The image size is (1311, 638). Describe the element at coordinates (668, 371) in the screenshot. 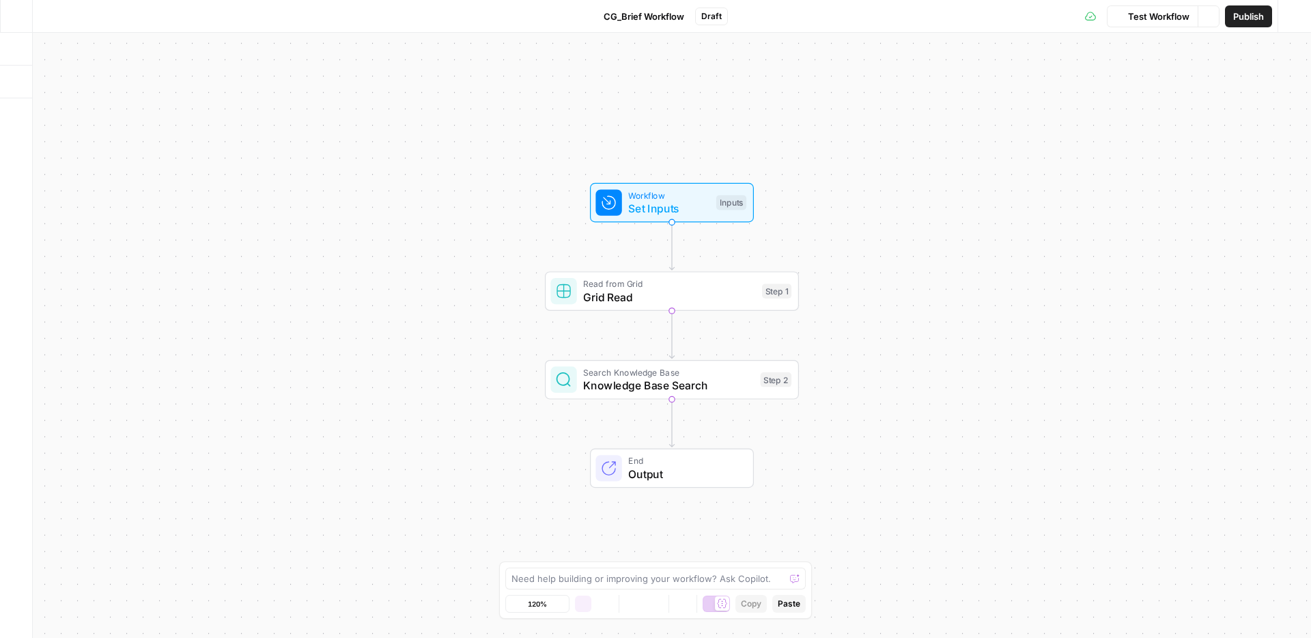

I see `span: Search Knowledge Base` at that location.